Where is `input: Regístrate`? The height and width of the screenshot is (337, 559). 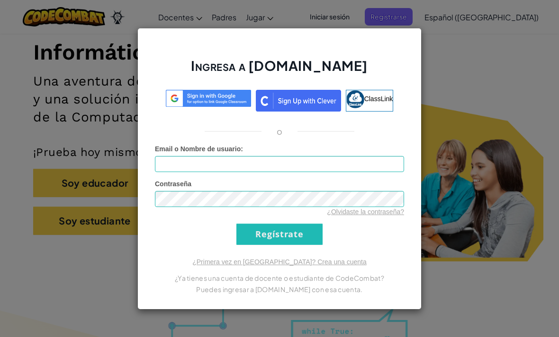
input: Regístrate is located at coordinates (279, 234).